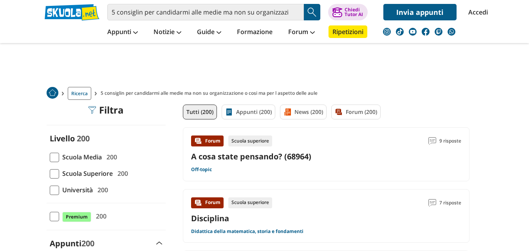 Image resolution: width=529 pixels, height=251 pixels. I want to click on a: Tutti (200), so click(200, 112).